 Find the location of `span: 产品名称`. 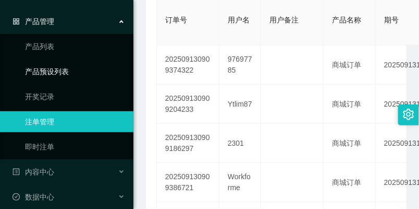

span: 产品名称 is located at coordinates (347, 20).